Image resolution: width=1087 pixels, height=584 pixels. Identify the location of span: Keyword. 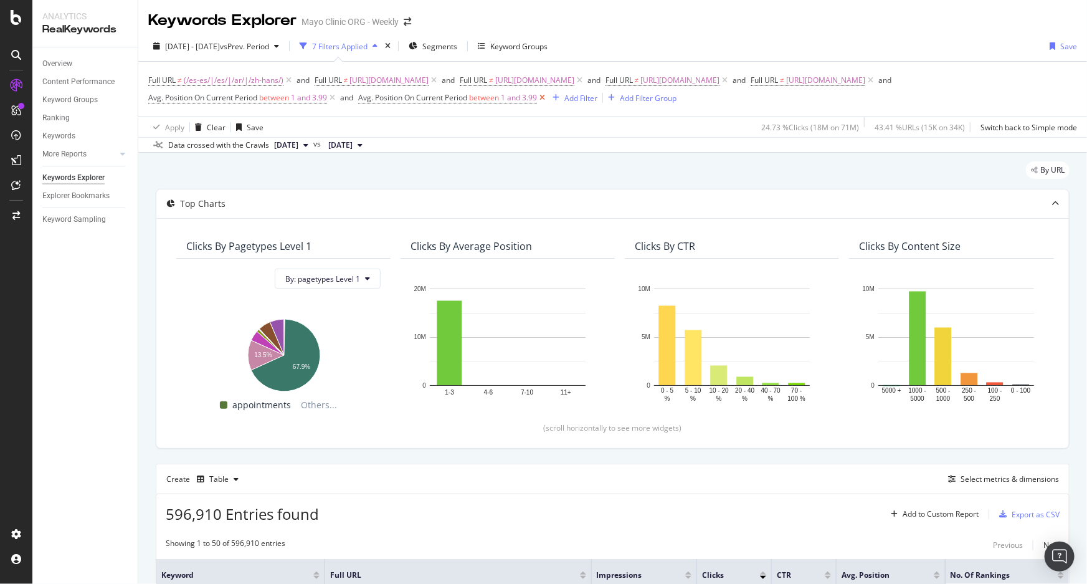
(228, 575).